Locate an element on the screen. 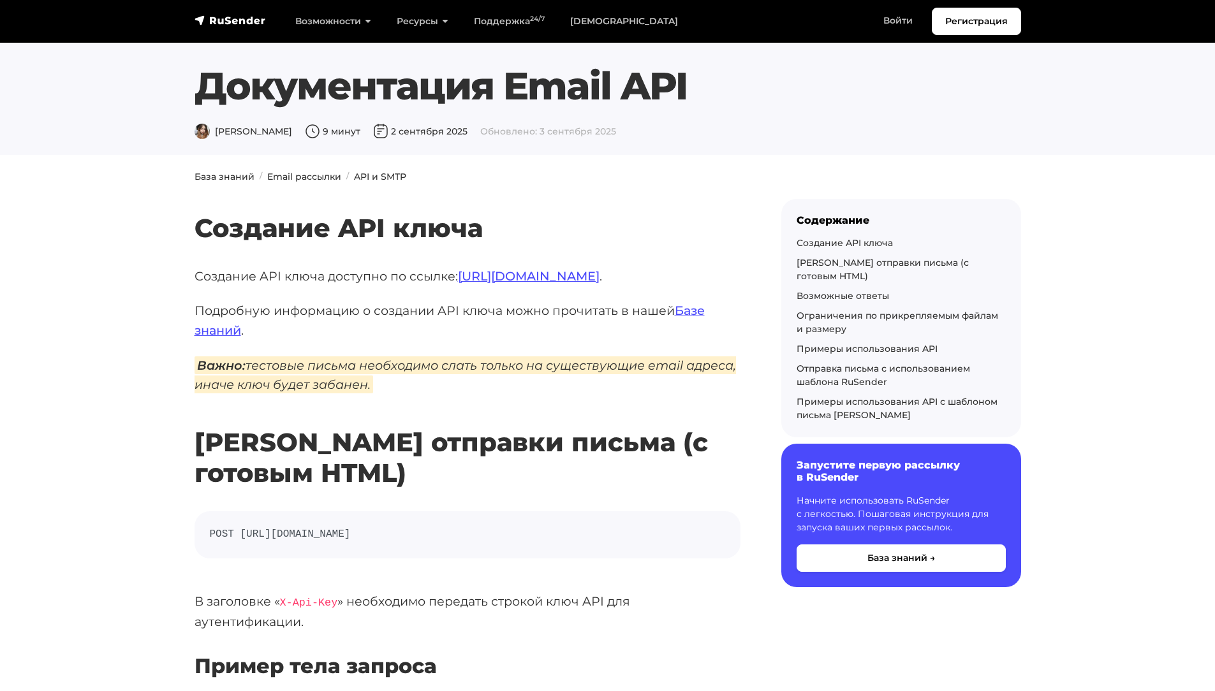  a: Создание API ключа is located at coordinates (844, 243).